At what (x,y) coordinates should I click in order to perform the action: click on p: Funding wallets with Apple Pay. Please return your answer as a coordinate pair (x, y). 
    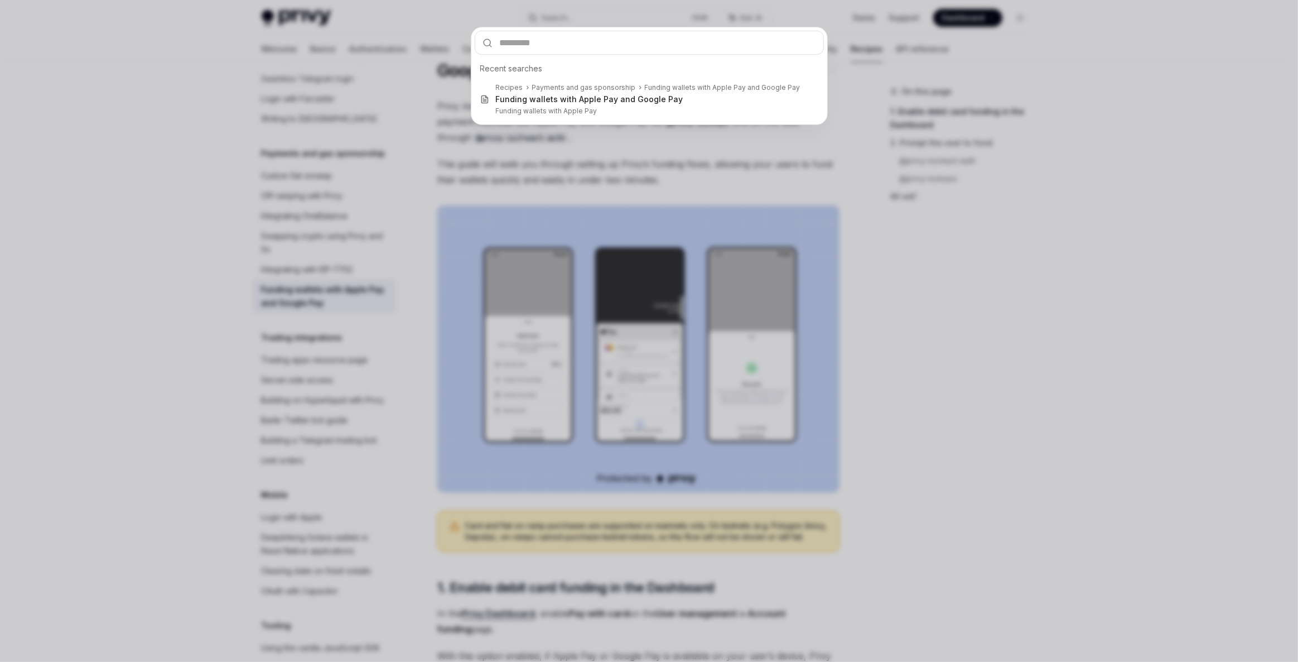
    Looking at the image, I should click on (648, 111).